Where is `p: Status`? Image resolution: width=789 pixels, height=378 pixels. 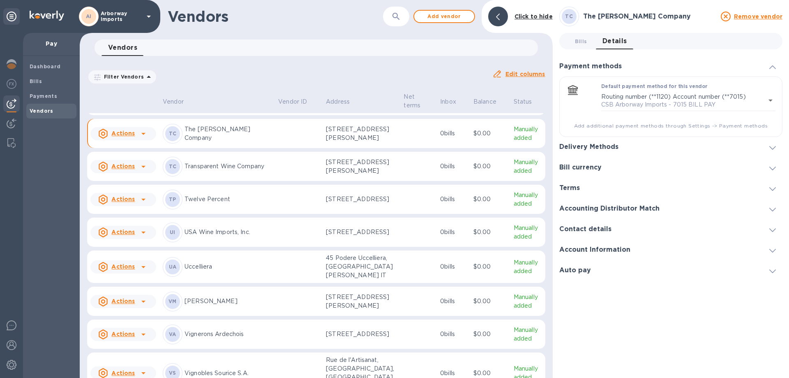 p: Status is located at coordinates (523, 101).